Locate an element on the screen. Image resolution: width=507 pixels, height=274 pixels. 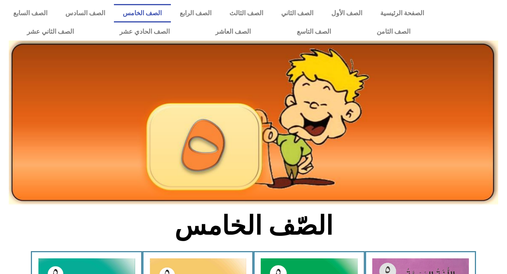
a: الصف السابع is located at coordinates (30, 13).